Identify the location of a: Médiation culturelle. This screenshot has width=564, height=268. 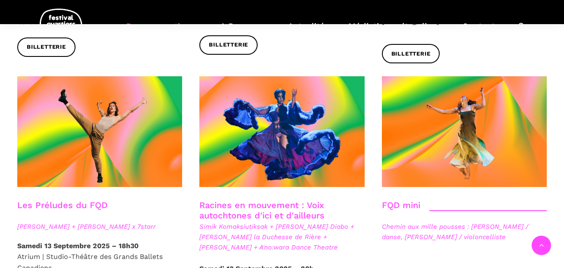
(396, 31).